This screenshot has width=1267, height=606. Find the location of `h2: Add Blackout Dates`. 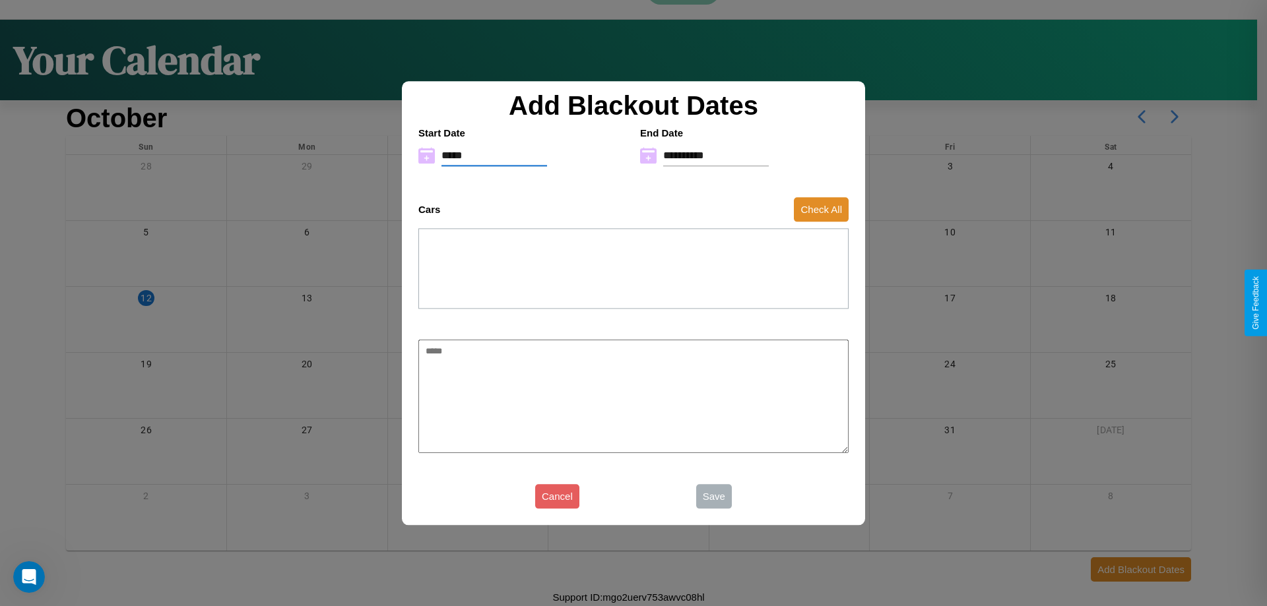

h2: Add Blackout Dates is located at coordinates (633, 106).